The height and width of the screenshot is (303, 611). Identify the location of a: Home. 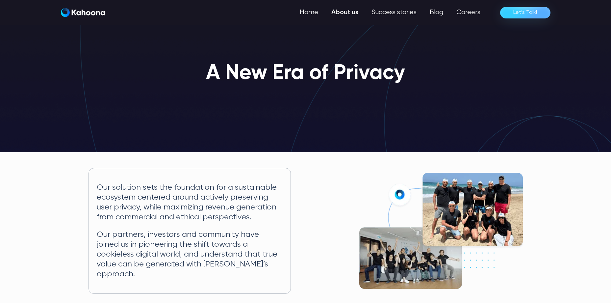
(309, 13).